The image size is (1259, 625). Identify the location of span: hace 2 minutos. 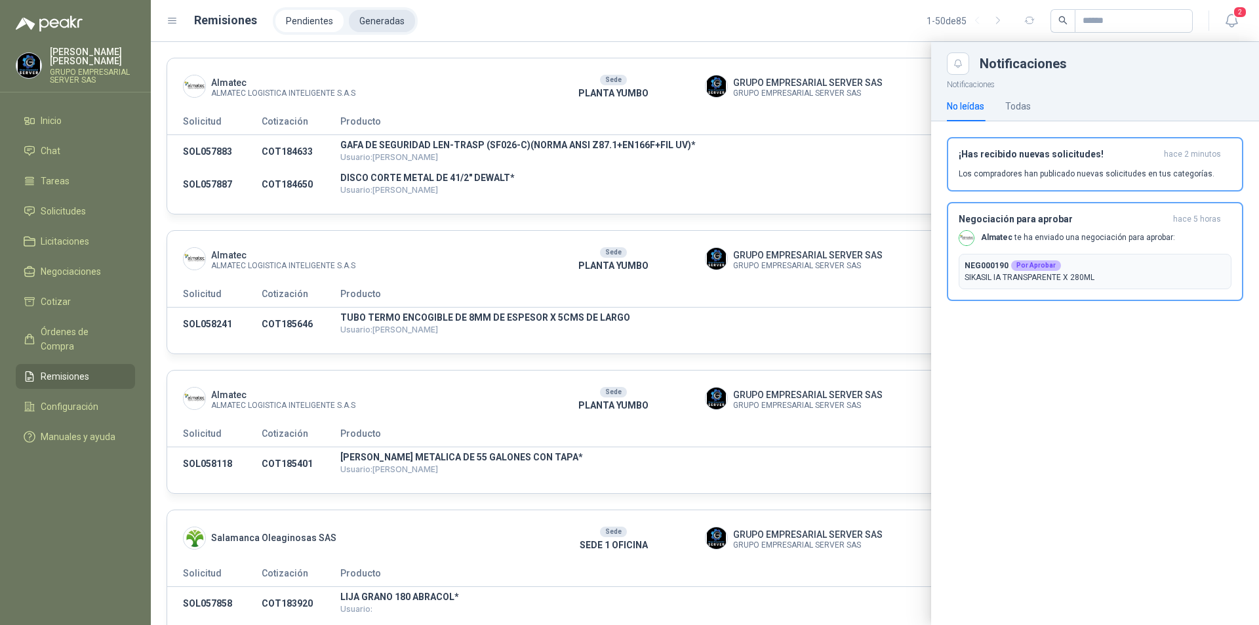
(1192, 154).